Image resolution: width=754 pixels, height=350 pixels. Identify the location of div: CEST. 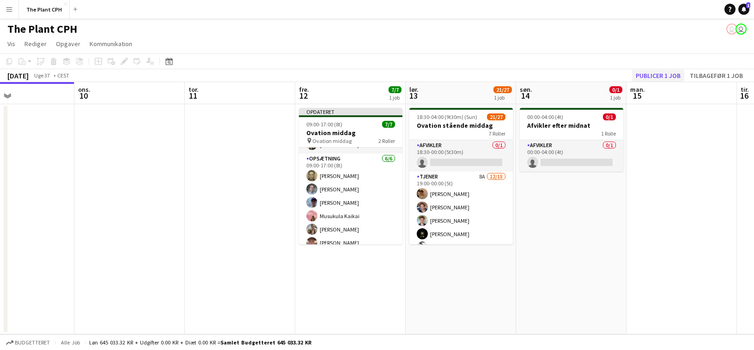
(63, 75).